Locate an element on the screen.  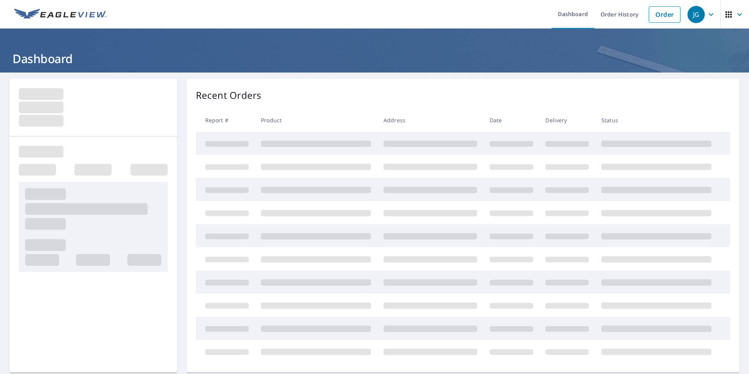
img: EV Logo is located at coordinates (60, 14).